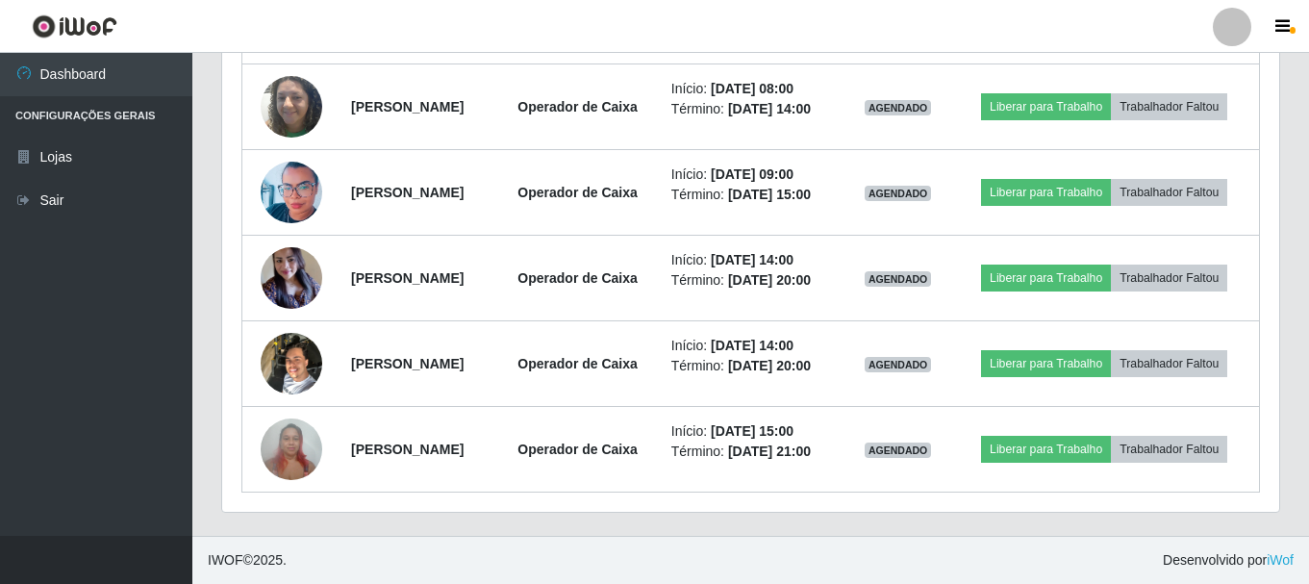 This screenshot has height=584, width=1309. What do you see at coordinates (291, 106) in the screenshot?
I see `img: 1736128144098.jpeg` at bounding box center [291, 106].